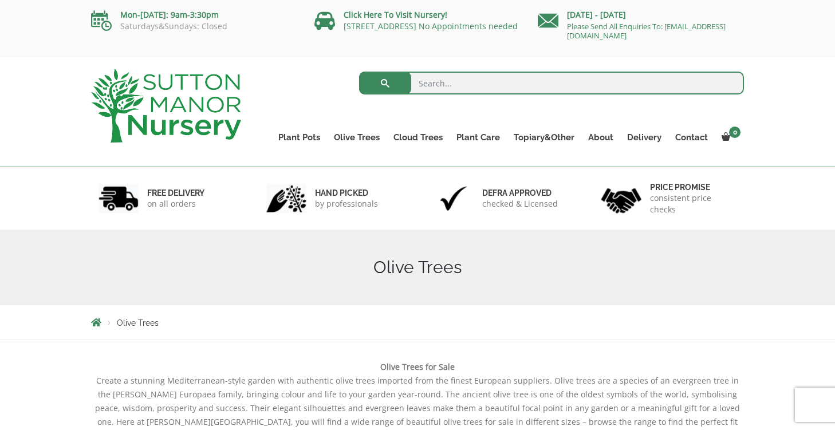 Image resolution: width=835 pixels, height=430 pixels. What do you see at coordinates (357, 137) in the screenshot?
I see `a: Olive Trees` at bounding box center [357, 137].